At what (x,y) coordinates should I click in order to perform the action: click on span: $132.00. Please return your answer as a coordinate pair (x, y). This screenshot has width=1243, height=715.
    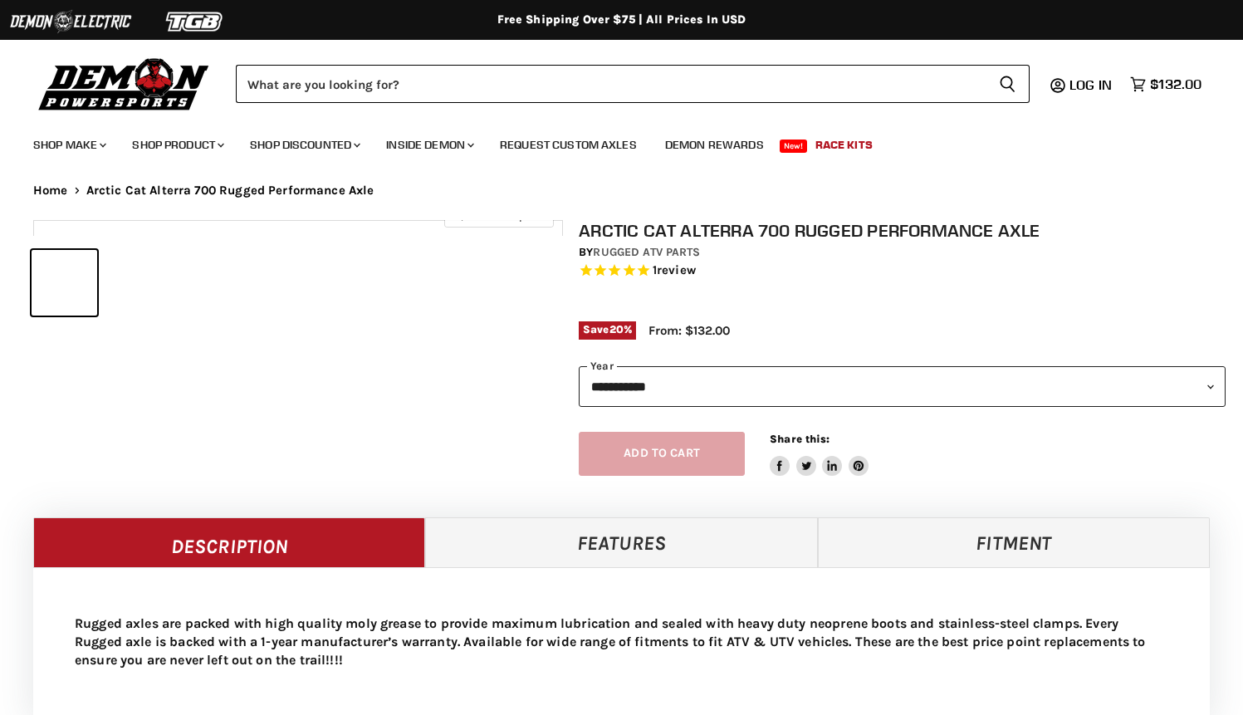
    Looking at the image, I should click on (1176, 84).